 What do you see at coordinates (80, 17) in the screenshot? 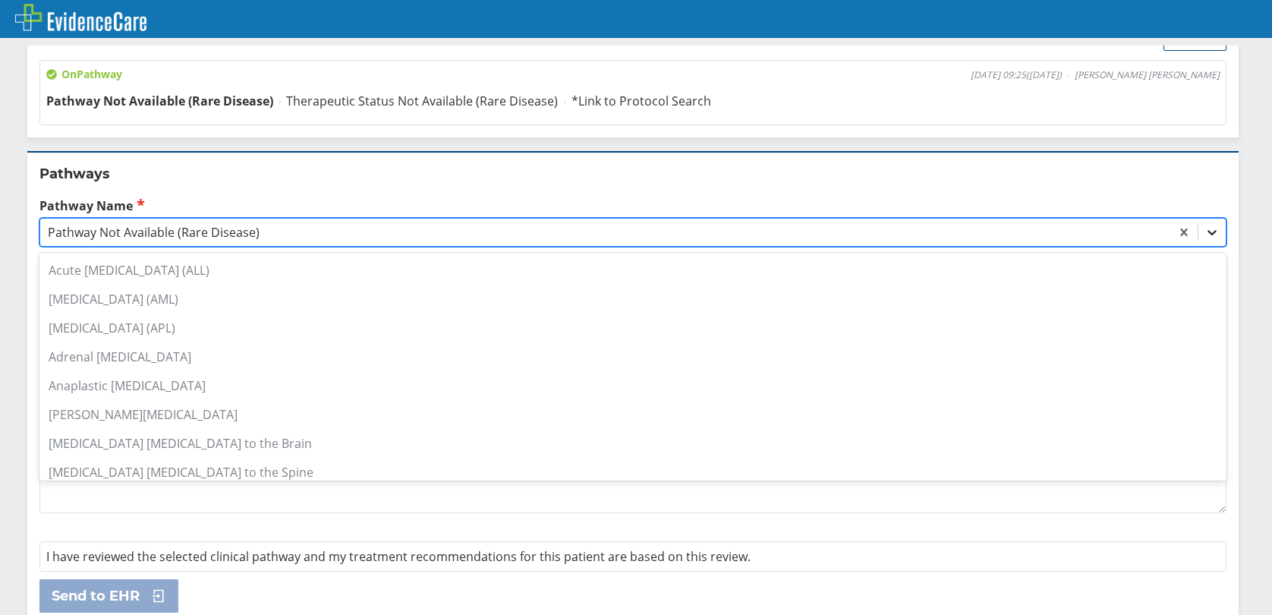
I see `img: EvidenceCare` at bounding box center [80, 17].